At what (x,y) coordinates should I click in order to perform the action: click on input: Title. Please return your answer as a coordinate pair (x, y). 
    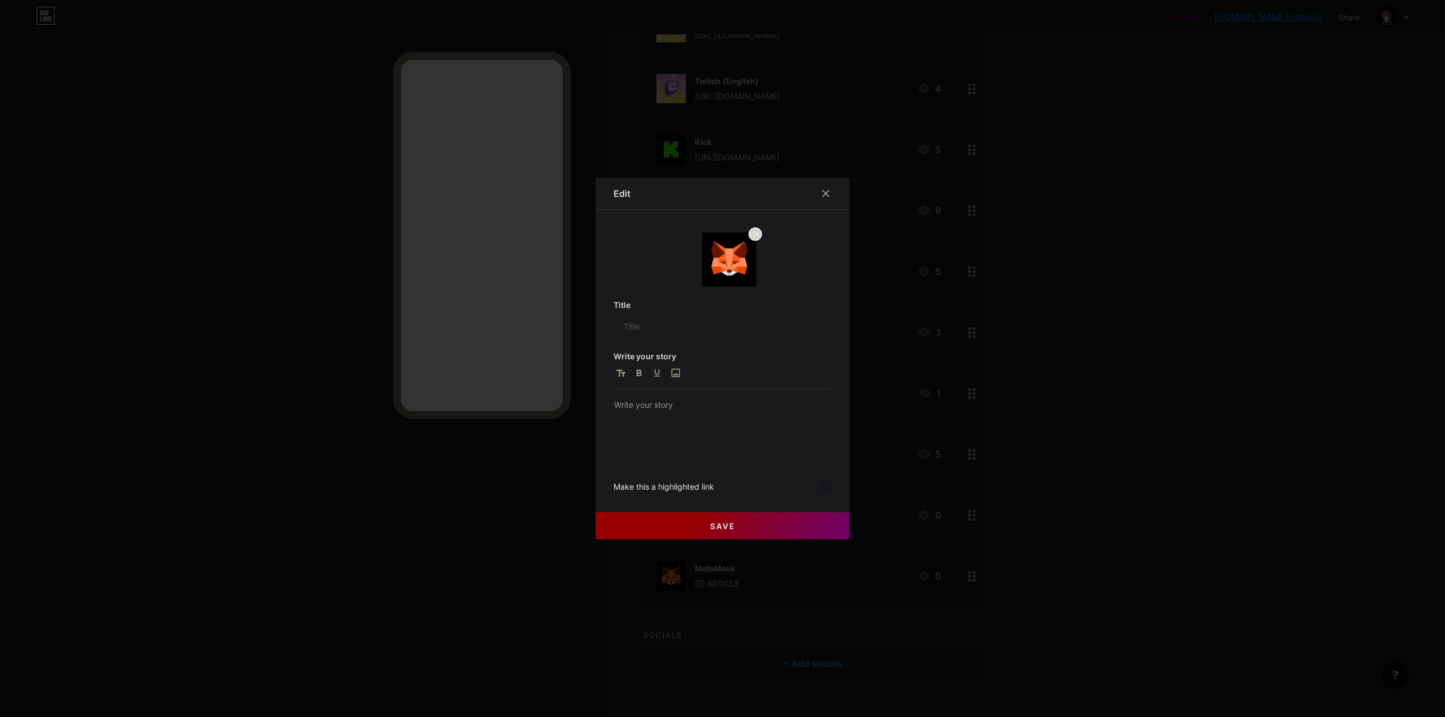
    Looking at the image, I should click on (722, 326).